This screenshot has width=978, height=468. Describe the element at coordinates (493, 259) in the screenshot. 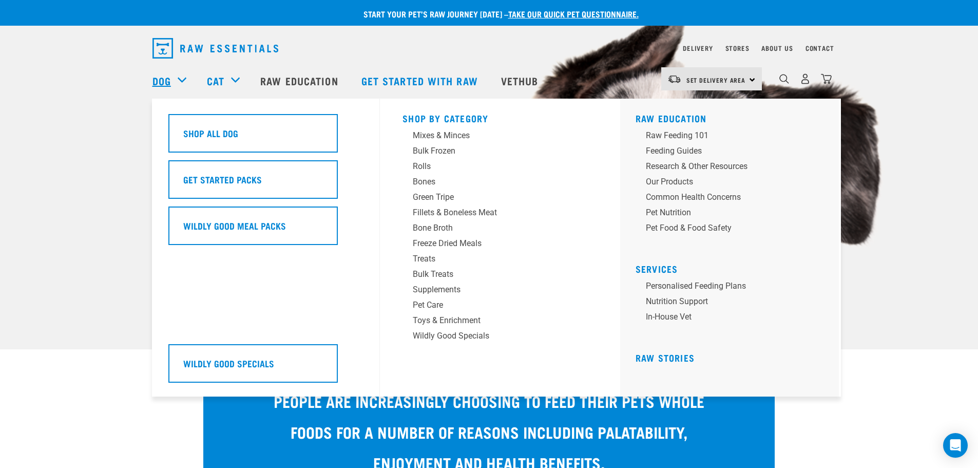

I see `div: Treats` at that location.